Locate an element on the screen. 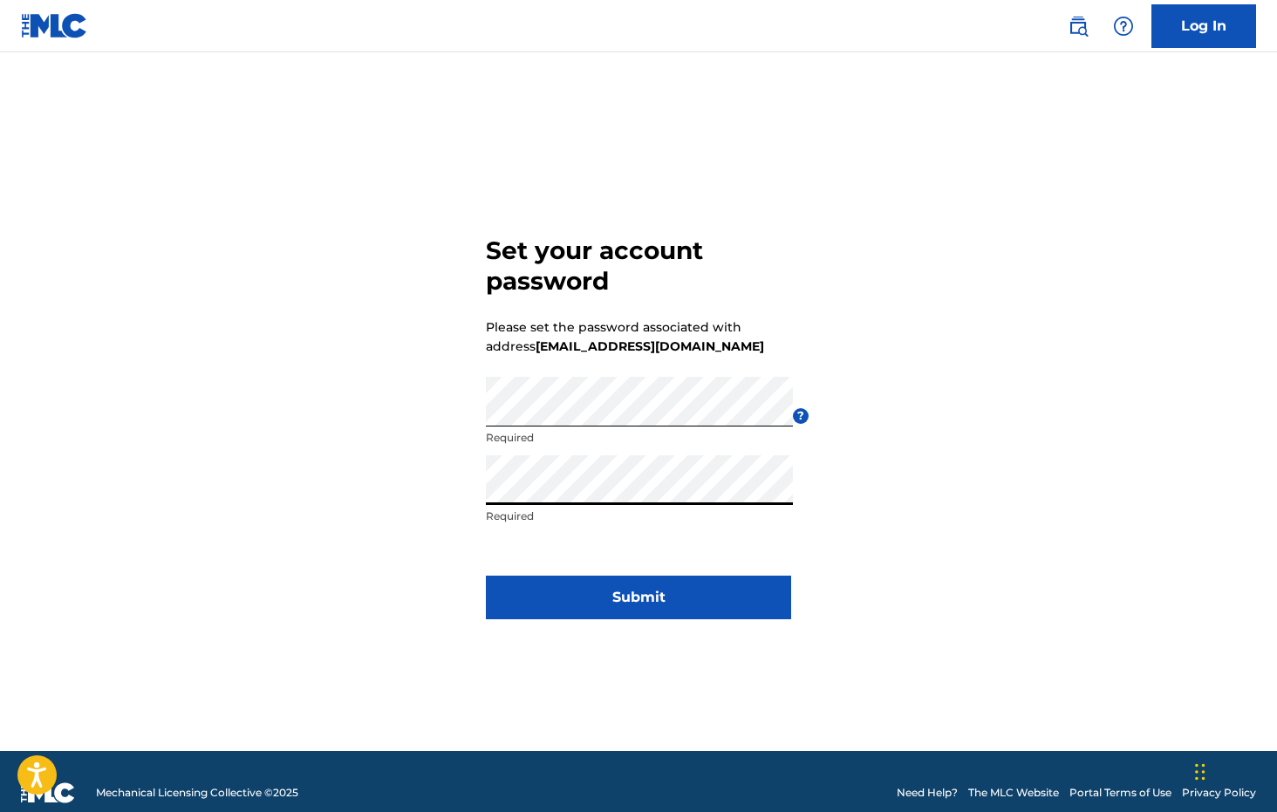  div: Drag is located at coordinates (1200, 772).